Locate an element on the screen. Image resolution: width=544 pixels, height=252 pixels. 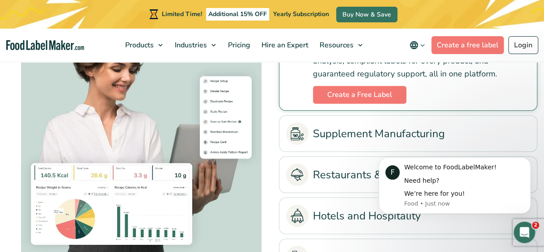
li: Restaurants & Foodservice is located at coordinates (408, 175).